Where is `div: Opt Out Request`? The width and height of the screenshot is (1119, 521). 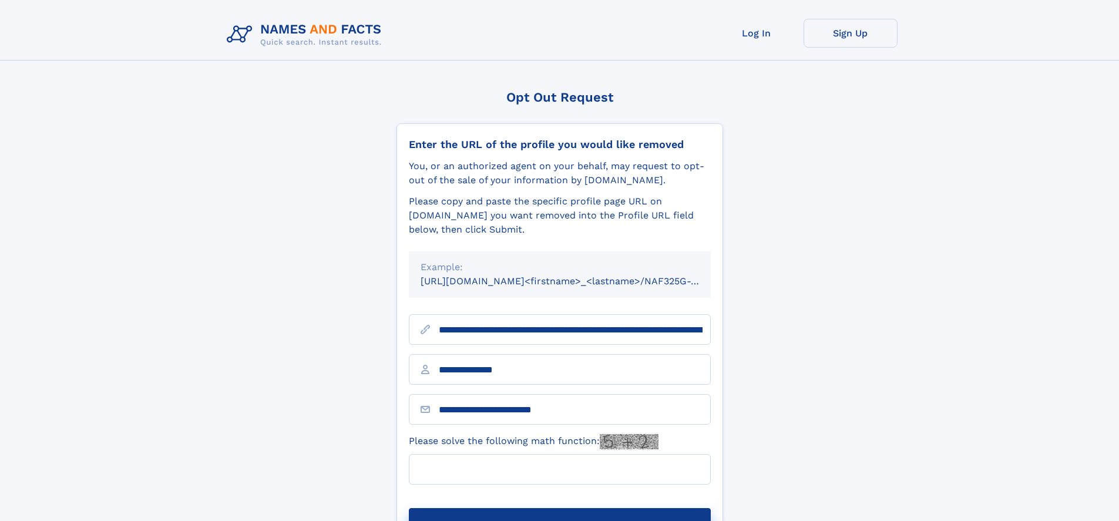
div: Opt Out Request is located at coordinates (560, 97).